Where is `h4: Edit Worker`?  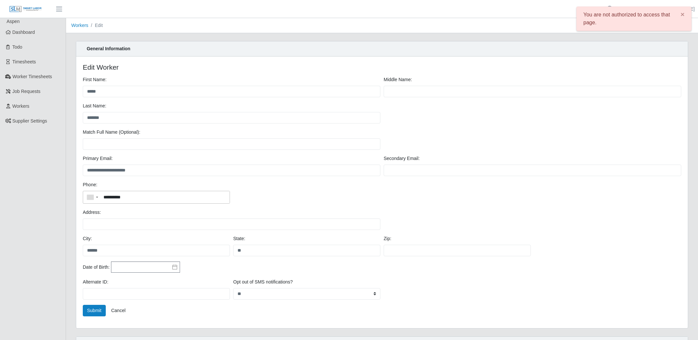 h4: Edit Worker is located at coordinates (205, 67).